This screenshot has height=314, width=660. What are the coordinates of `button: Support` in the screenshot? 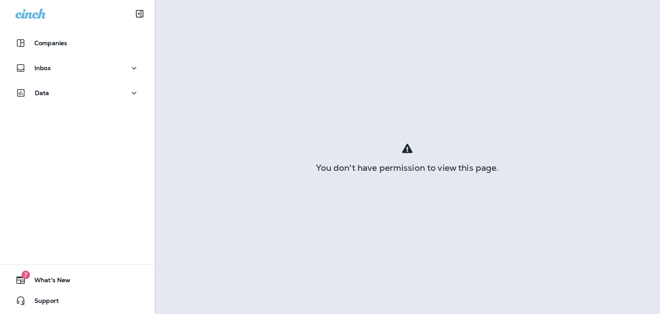 It's located at (77, 300).